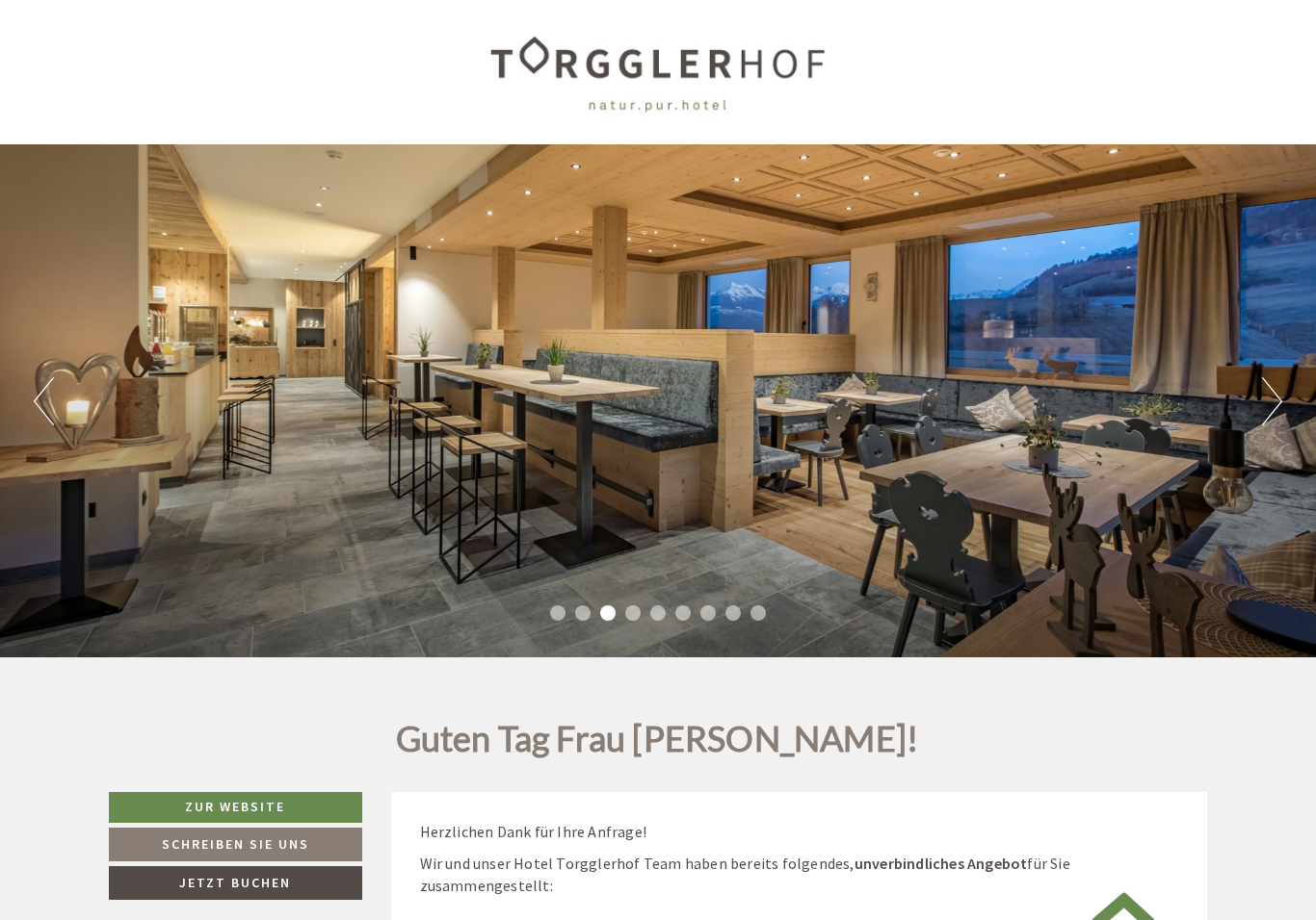 This screenshot has height=920, width=1316. I want to click on button: Senden, so click(701, 524).